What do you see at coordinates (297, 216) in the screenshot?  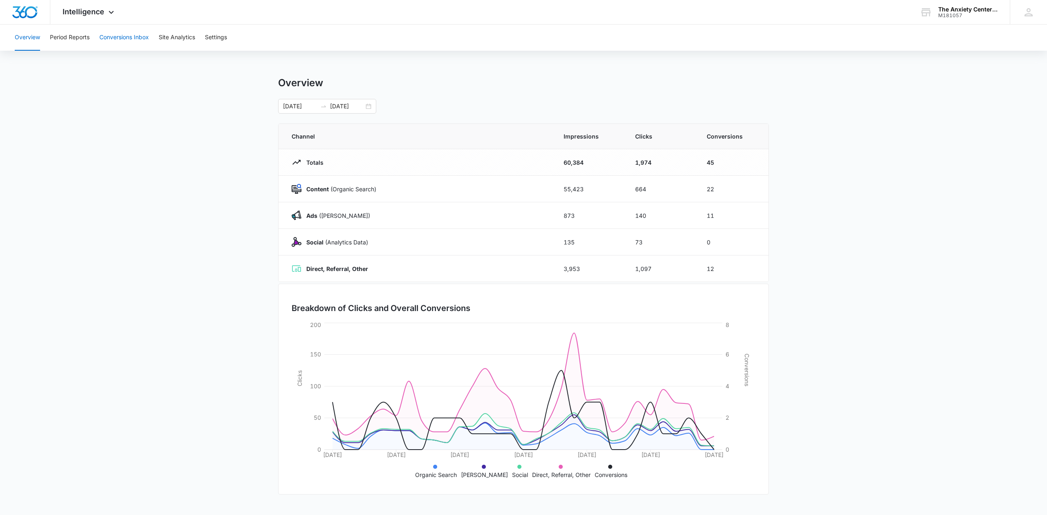 I see `img: Ads` at bounding box center [297, 216].